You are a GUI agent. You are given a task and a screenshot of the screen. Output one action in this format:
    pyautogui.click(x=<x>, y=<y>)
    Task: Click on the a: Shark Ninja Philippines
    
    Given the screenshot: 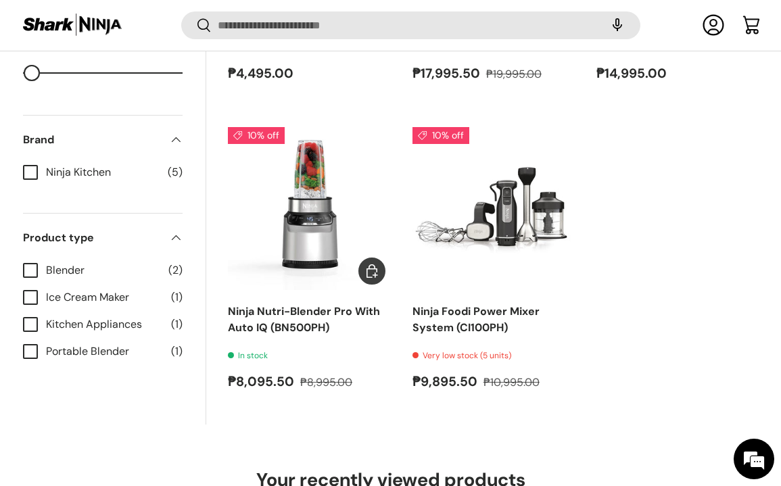 What is the action you would take?
    pyautogui.click(x=72, y=25)
    